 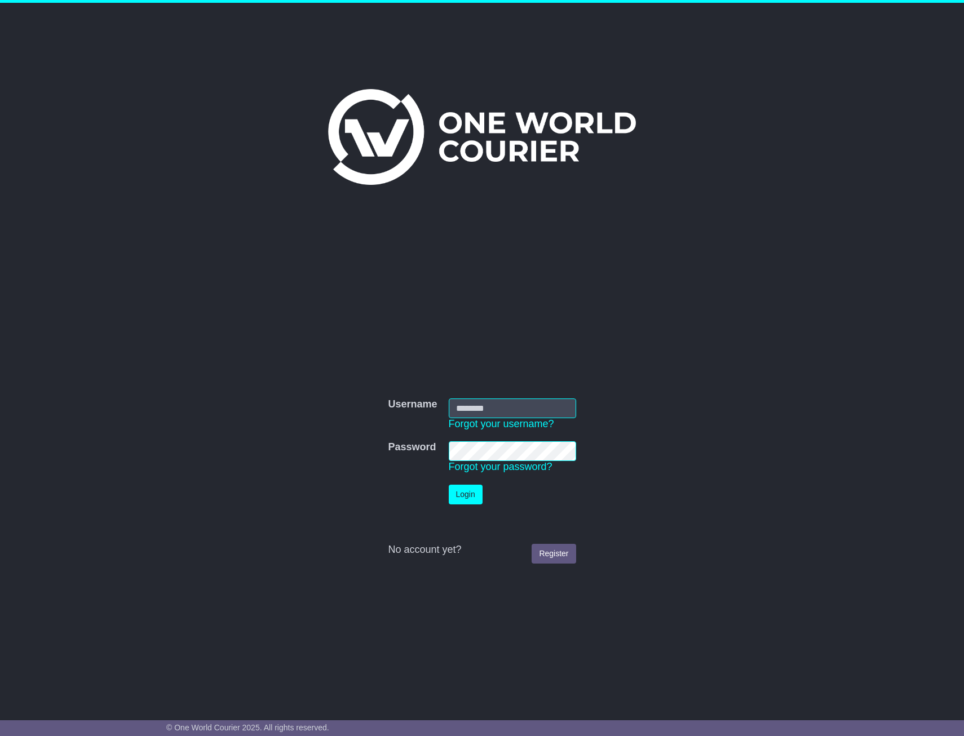 I want to click on a: Forgot your username?, so click(x=501, y=424).